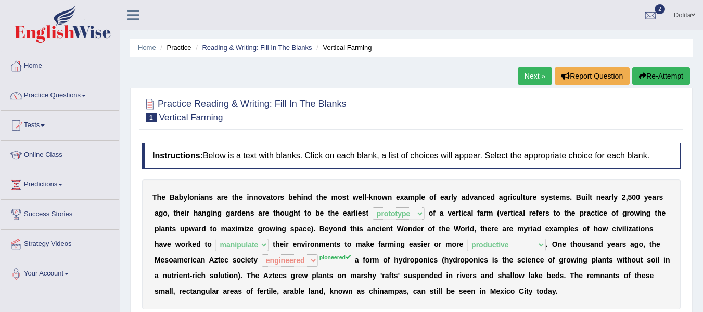  Describe the element at coordinates (60, 272) in the screenshot. I see `a: Your Account` at that location.